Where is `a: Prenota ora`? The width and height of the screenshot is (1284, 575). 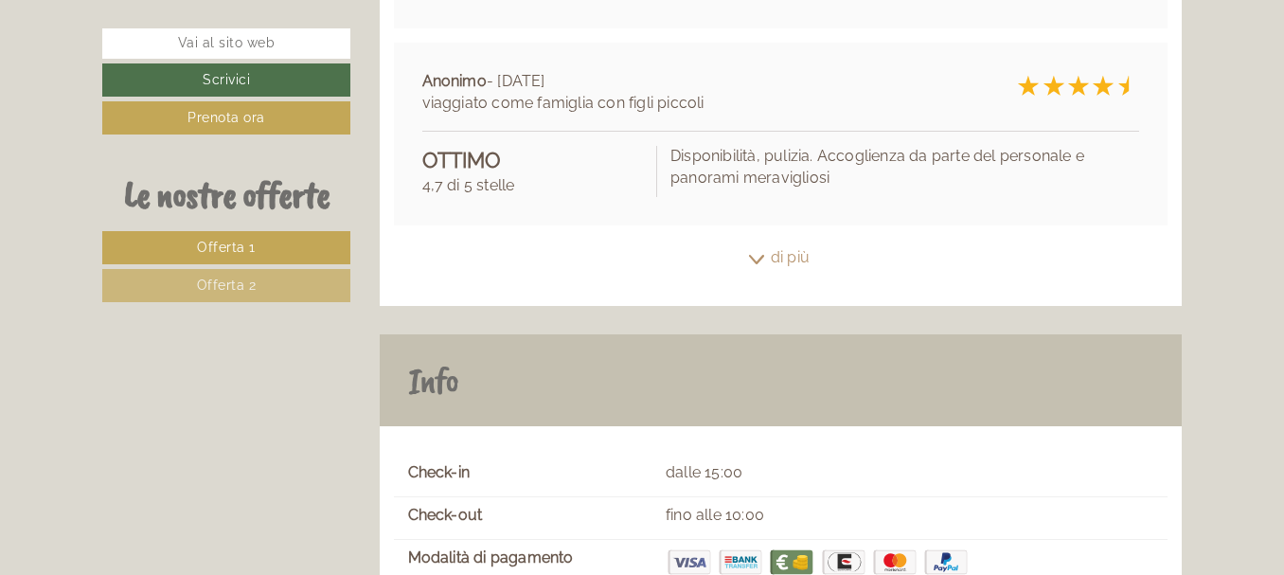 a: Prenota ora is located at coordinates (226, 117).